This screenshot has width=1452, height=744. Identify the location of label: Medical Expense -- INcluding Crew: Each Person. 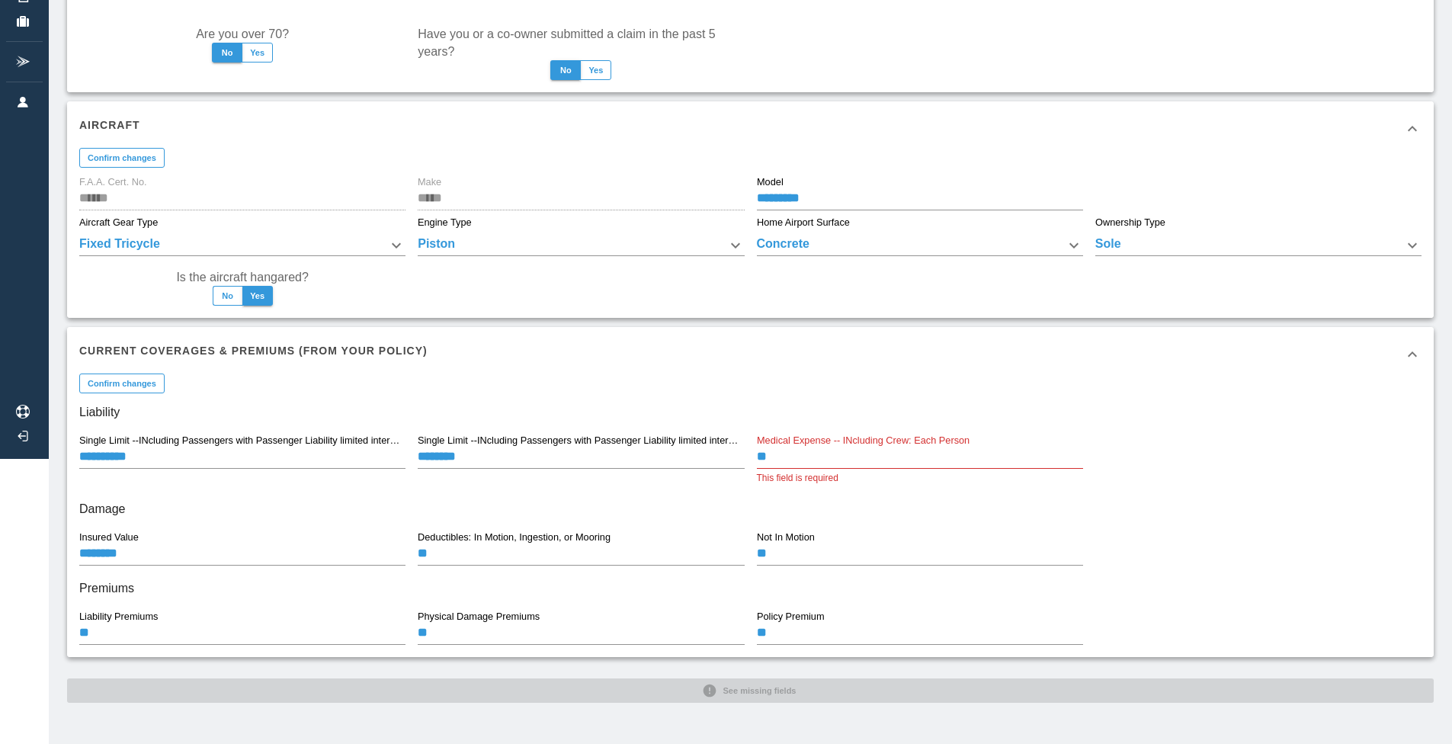
(863, 441).